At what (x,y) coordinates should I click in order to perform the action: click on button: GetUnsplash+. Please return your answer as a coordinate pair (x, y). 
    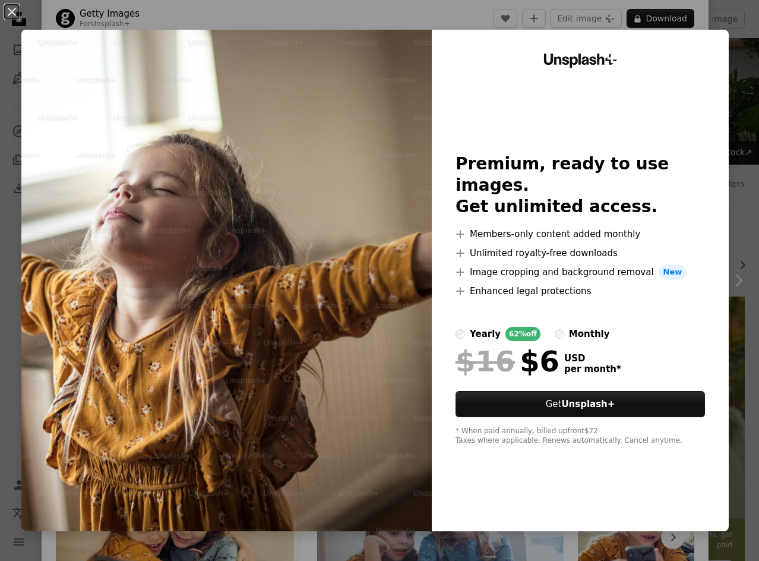
    Looking at the image, I should click on (581, 404).